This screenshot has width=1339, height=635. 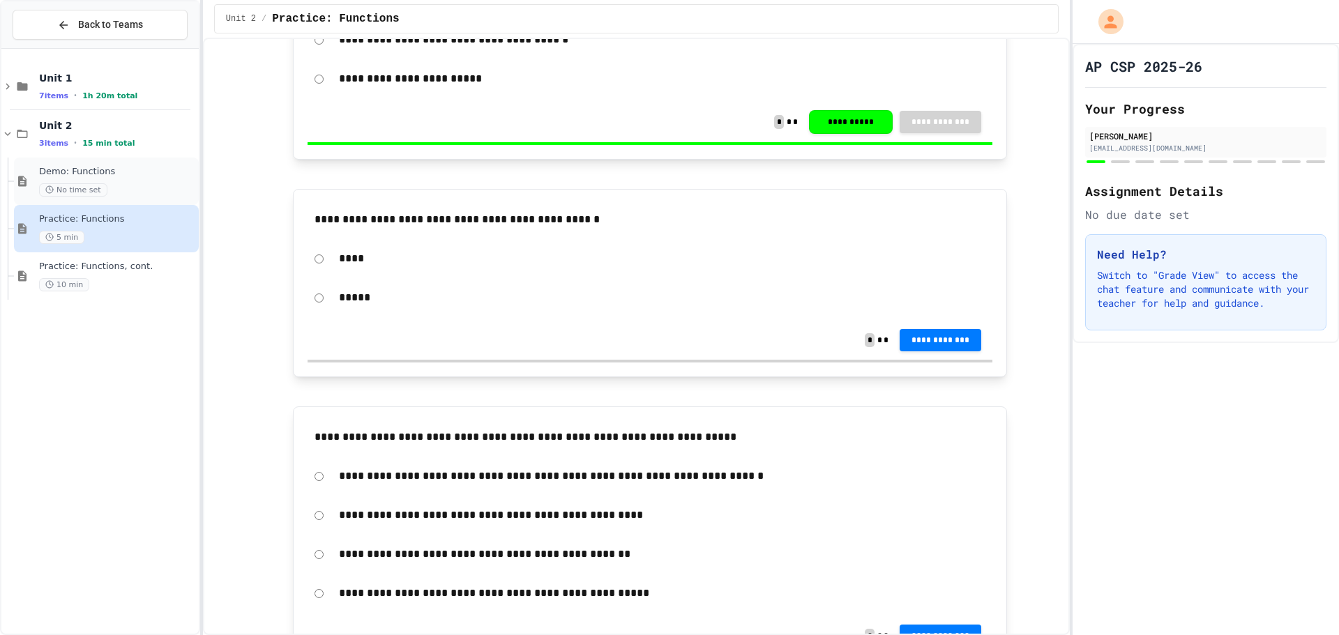 What do you see at coordinates (1205, 289) in the screenshot?
I see `p: Switch to "Grade View" to access the chat feature and communicate with your teacher for help and ...` at bounding box center [1205, 289].